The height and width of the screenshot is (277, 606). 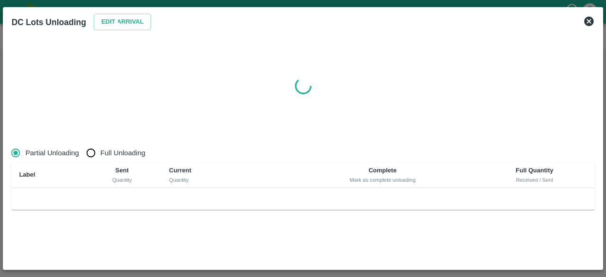 I want to click on b: DC Lots Unloading, so click(x=48, y=22).